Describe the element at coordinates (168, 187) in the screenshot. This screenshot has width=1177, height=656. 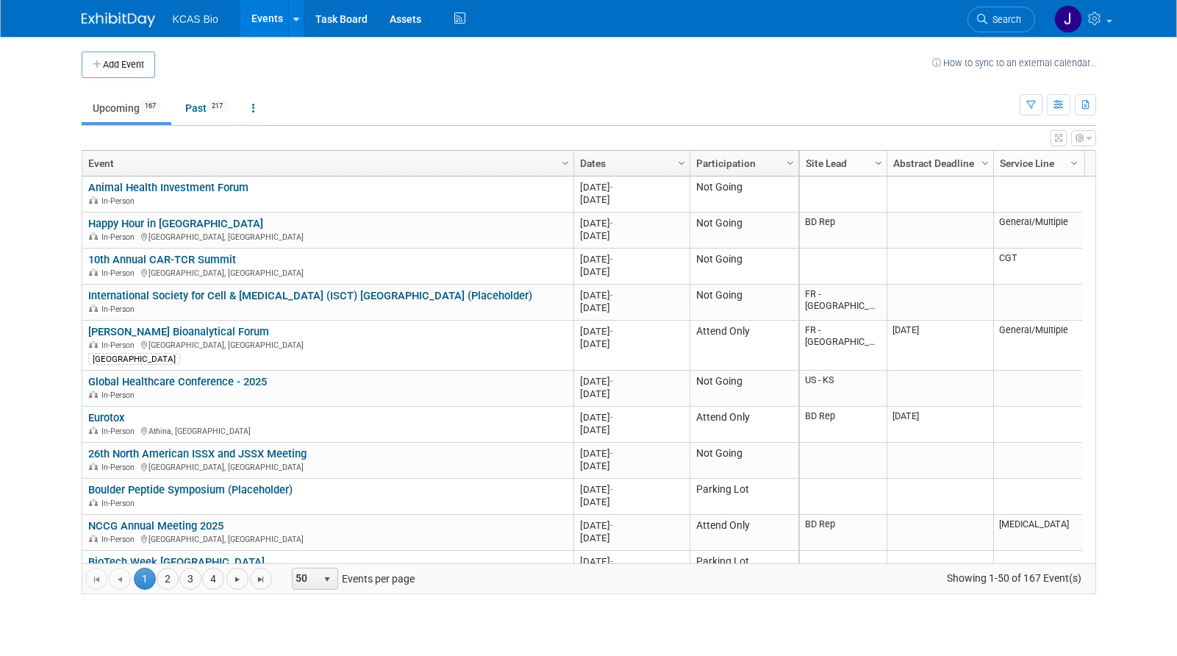
I see `a: Animal Health Investment Forum` at that location.